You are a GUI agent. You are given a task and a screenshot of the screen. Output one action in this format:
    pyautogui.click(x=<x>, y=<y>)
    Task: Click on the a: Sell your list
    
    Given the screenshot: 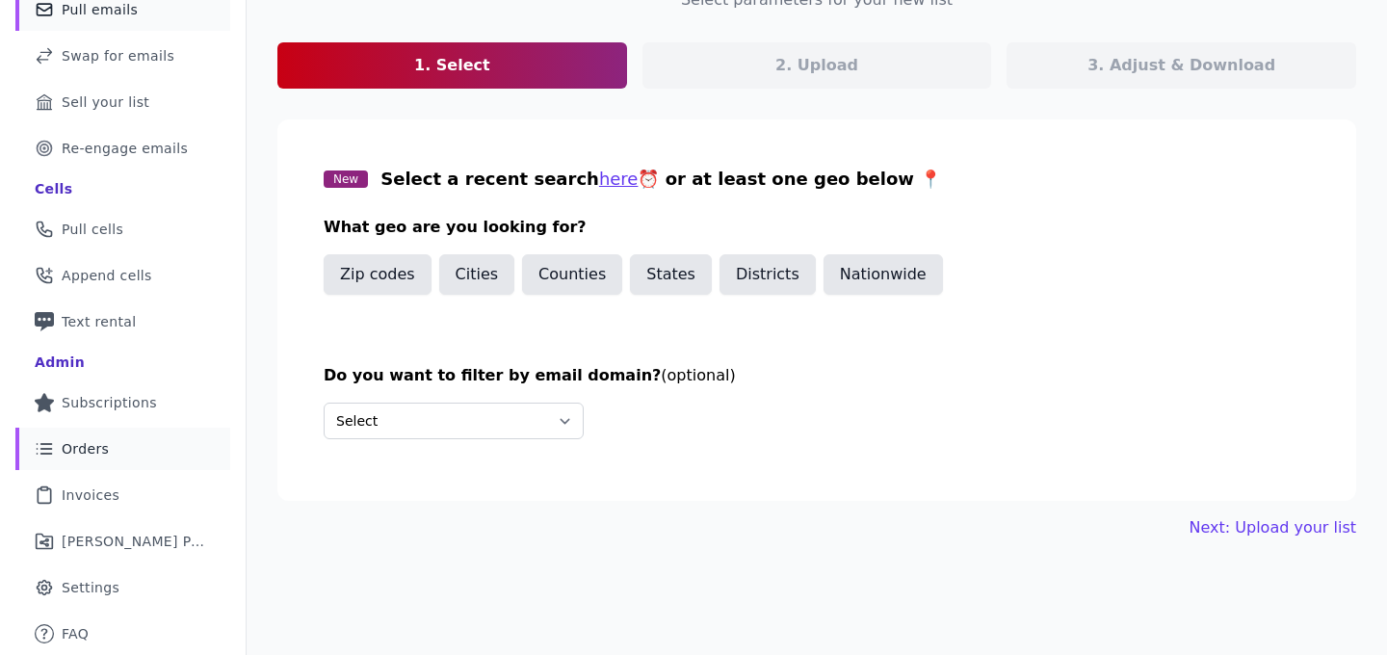 What is the action you would take?
    pyautogui.click(x=122, y=102)
    